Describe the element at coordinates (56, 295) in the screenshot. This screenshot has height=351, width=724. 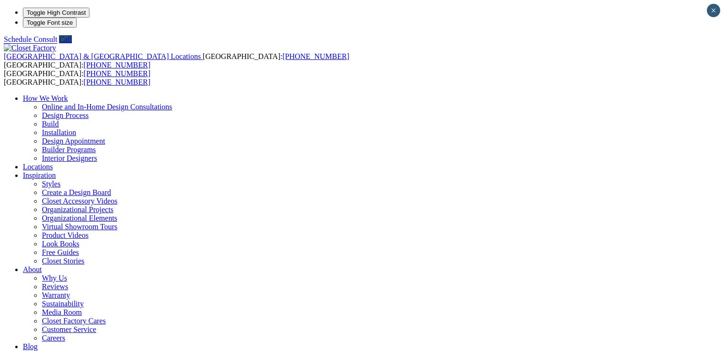
I see `a: Warranty` at that location.